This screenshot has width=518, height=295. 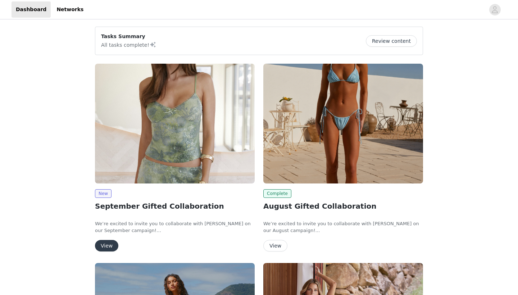 I want to click on p: Tasks Summary, so click(x=129, y=36).